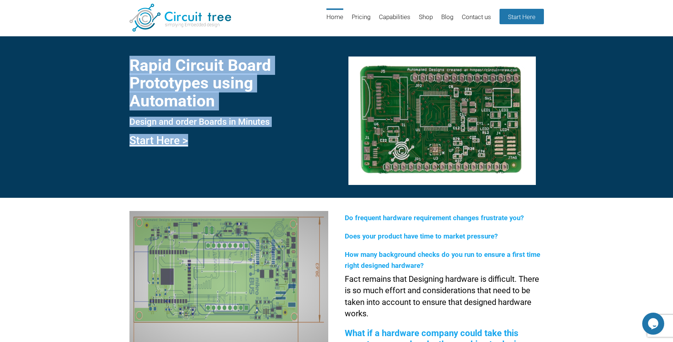  Describe the element at coordinates (442, 260) in the screenshot. I see `span: How many background checks do you run to ensure a first time right designed hardware?` at that location.